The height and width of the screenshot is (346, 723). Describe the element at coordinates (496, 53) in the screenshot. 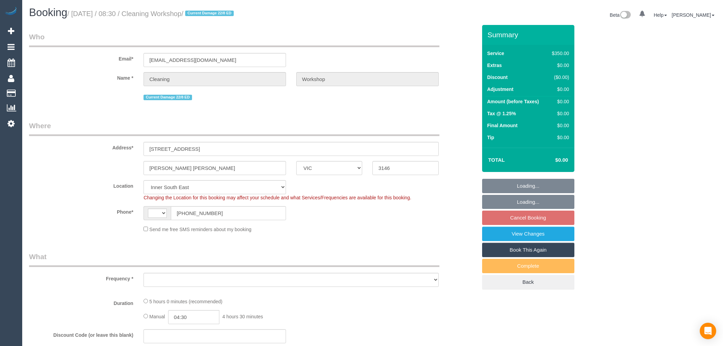

I see `label: Service` at that location.